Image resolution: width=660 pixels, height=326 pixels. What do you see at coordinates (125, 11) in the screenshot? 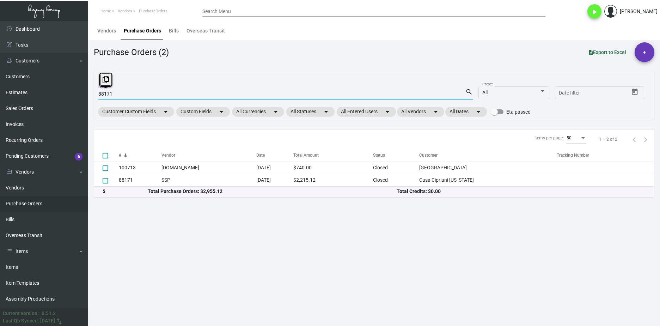
I see `span: Vendors` at bounding box center [125, 11].